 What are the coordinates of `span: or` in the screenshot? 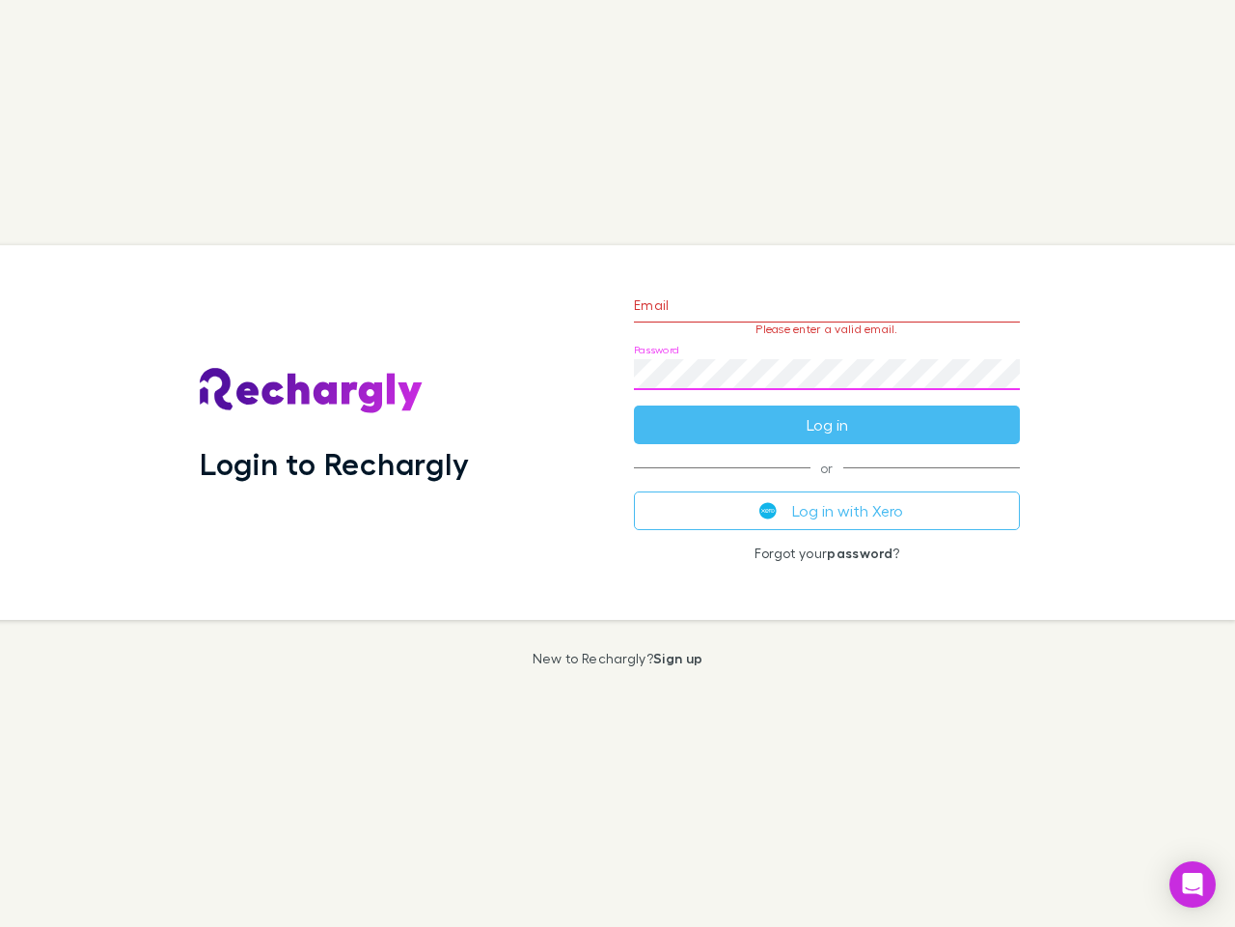 It's located at (827, 467).